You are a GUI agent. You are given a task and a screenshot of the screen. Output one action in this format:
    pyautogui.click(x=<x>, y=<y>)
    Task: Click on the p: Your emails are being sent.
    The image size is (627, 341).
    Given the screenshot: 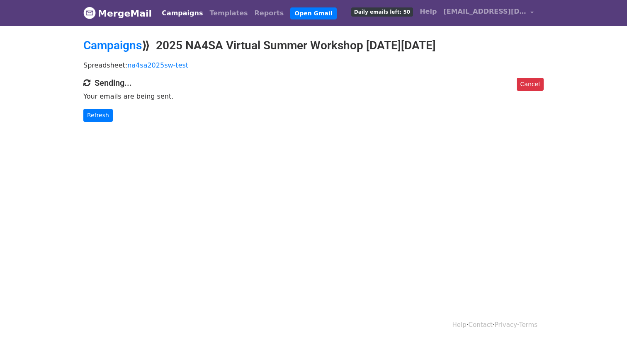 What is the action you would take?
    pyautogui.click(x=313, y=96)
    